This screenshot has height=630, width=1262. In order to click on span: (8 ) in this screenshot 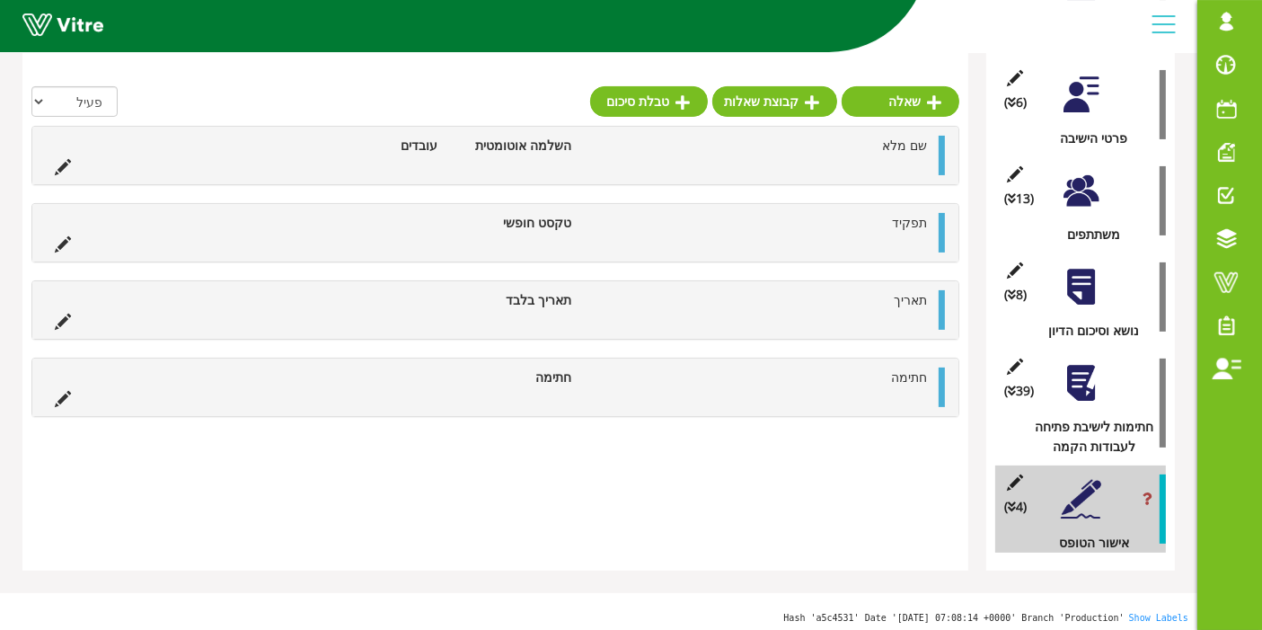, I will do `click(1015, 295)`.